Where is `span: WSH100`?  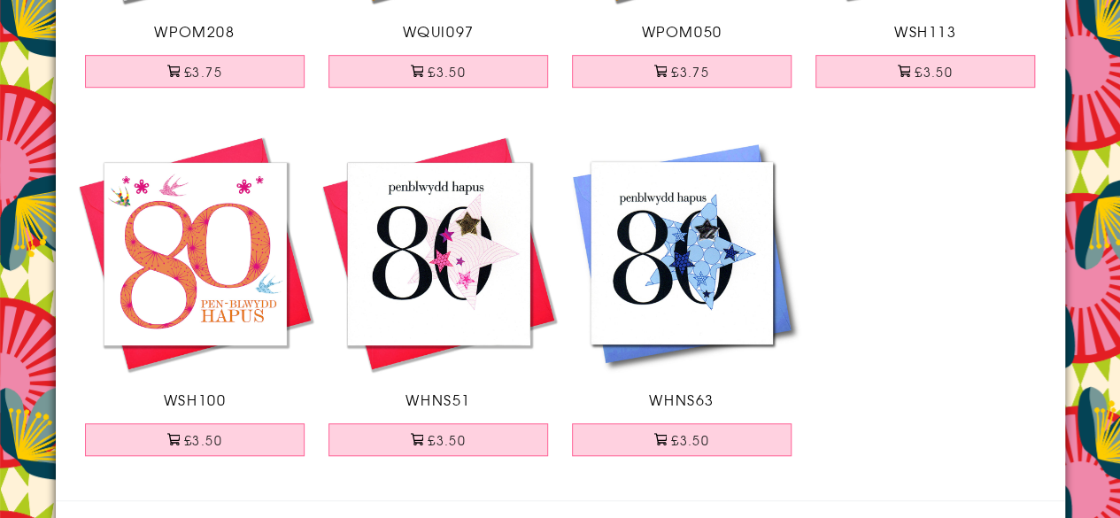 span: WSH100 is located at coordinates (195, 399).